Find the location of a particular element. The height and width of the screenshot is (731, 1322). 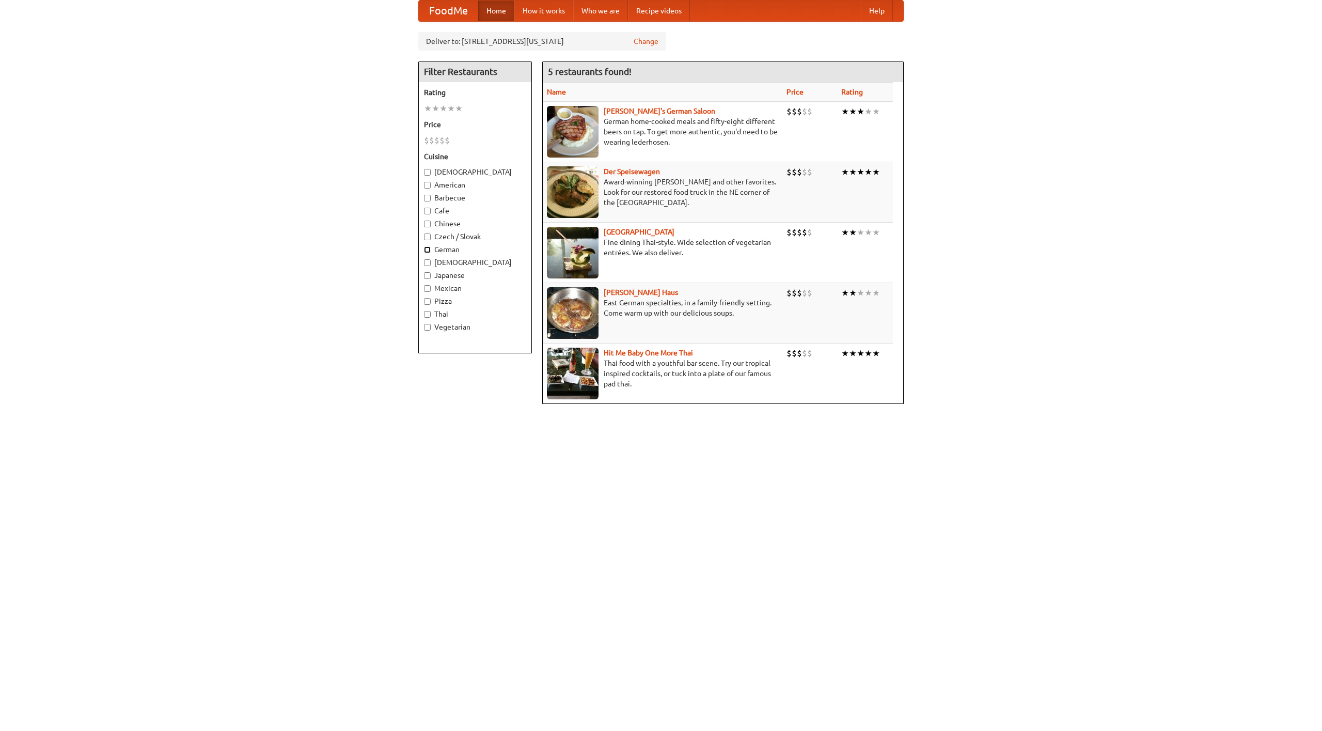

input: Czech / Slovak is located at coordinates (427, 236).